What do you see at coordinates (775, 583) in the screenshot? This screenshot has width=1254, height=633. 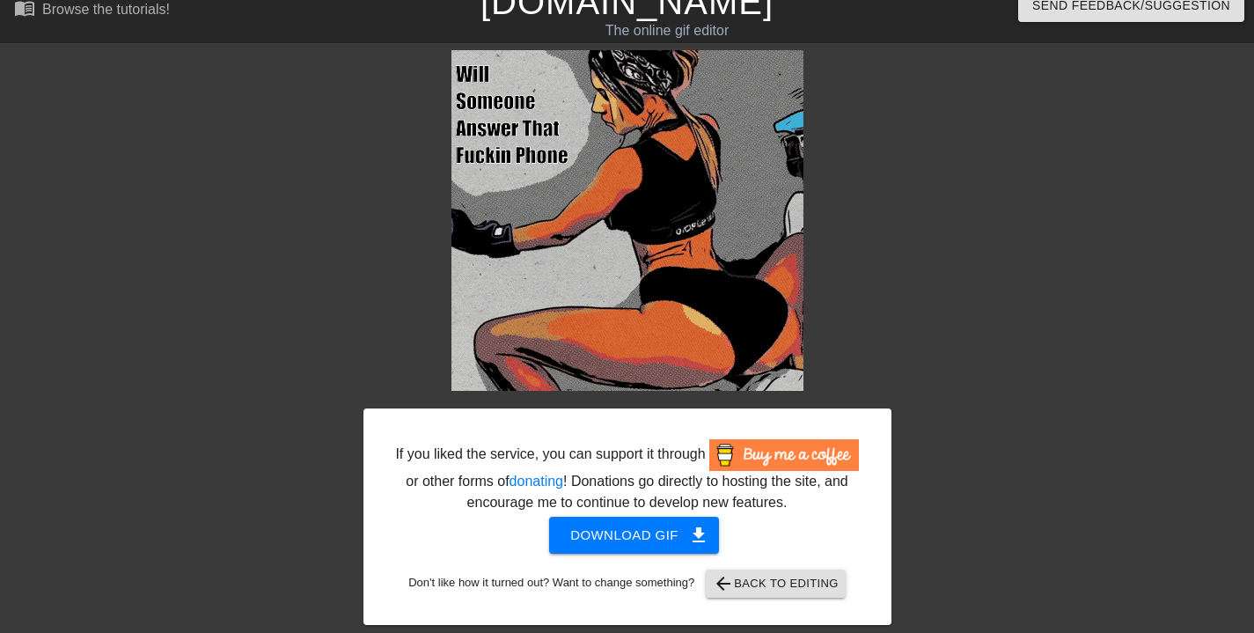 I see `button: Back to Editing` at bounding box center [775, 583].